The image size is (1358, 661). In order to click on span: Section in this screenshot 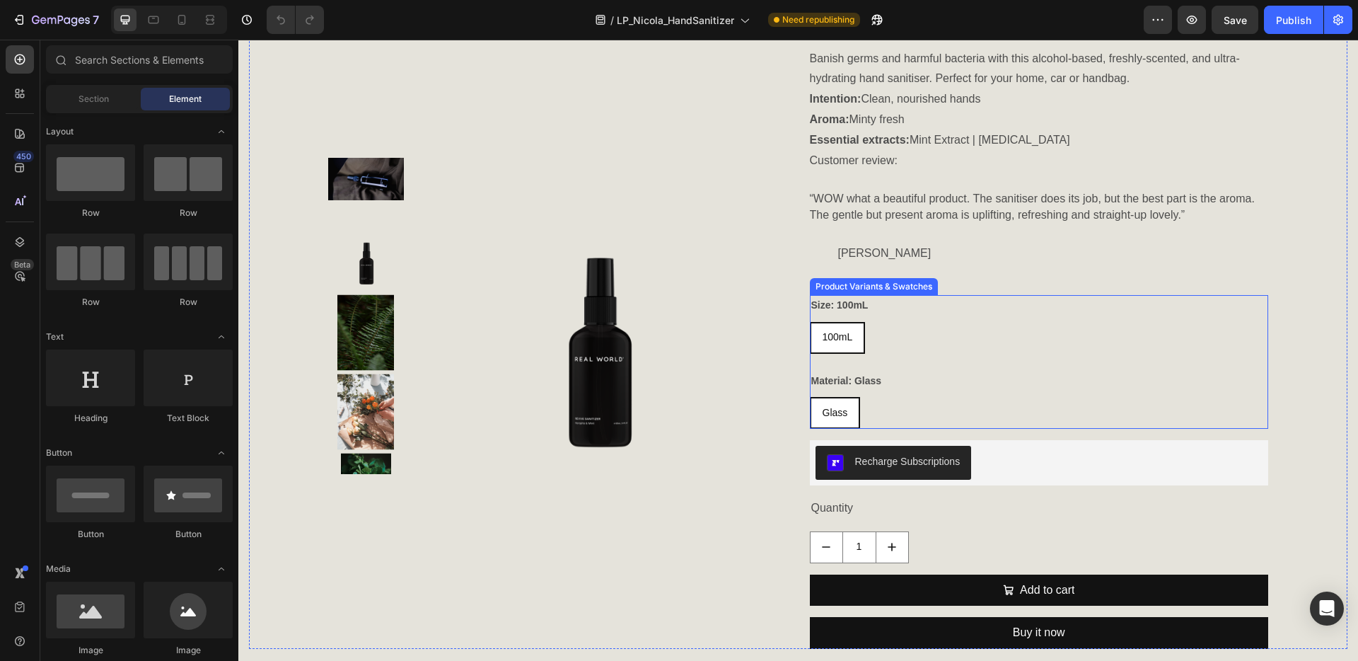, I will do `click(93, 99)`.